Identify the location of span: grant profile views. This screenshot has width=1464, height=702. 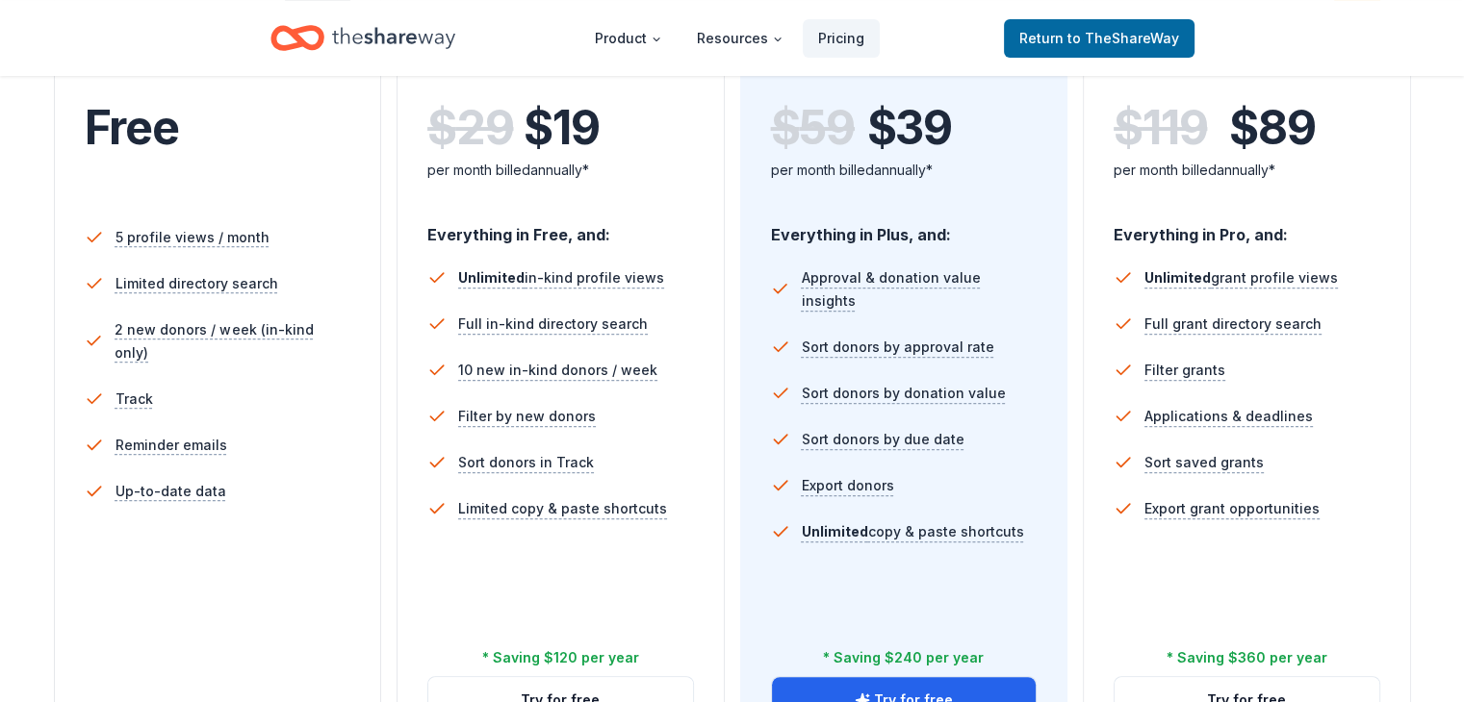
(1240, 277).